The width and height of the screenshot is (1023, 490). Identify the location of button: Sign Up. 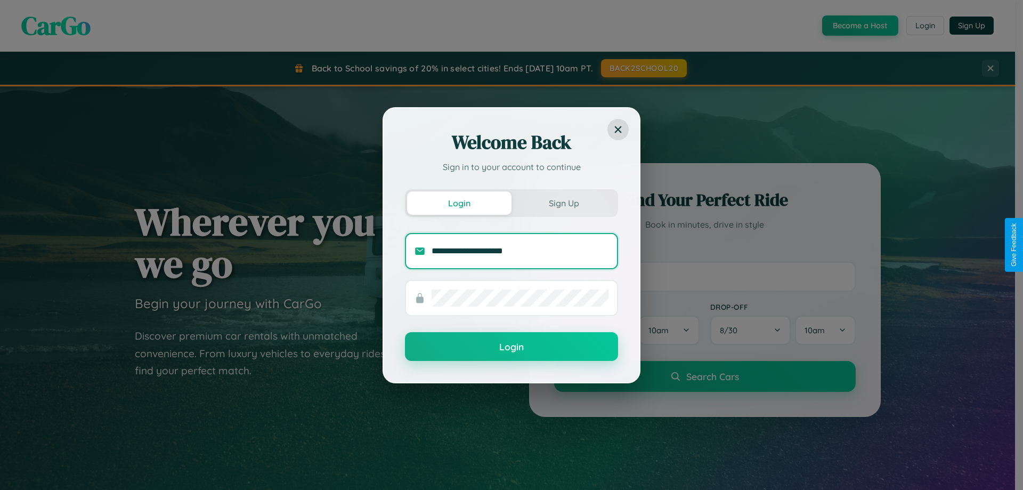
(564, 203).